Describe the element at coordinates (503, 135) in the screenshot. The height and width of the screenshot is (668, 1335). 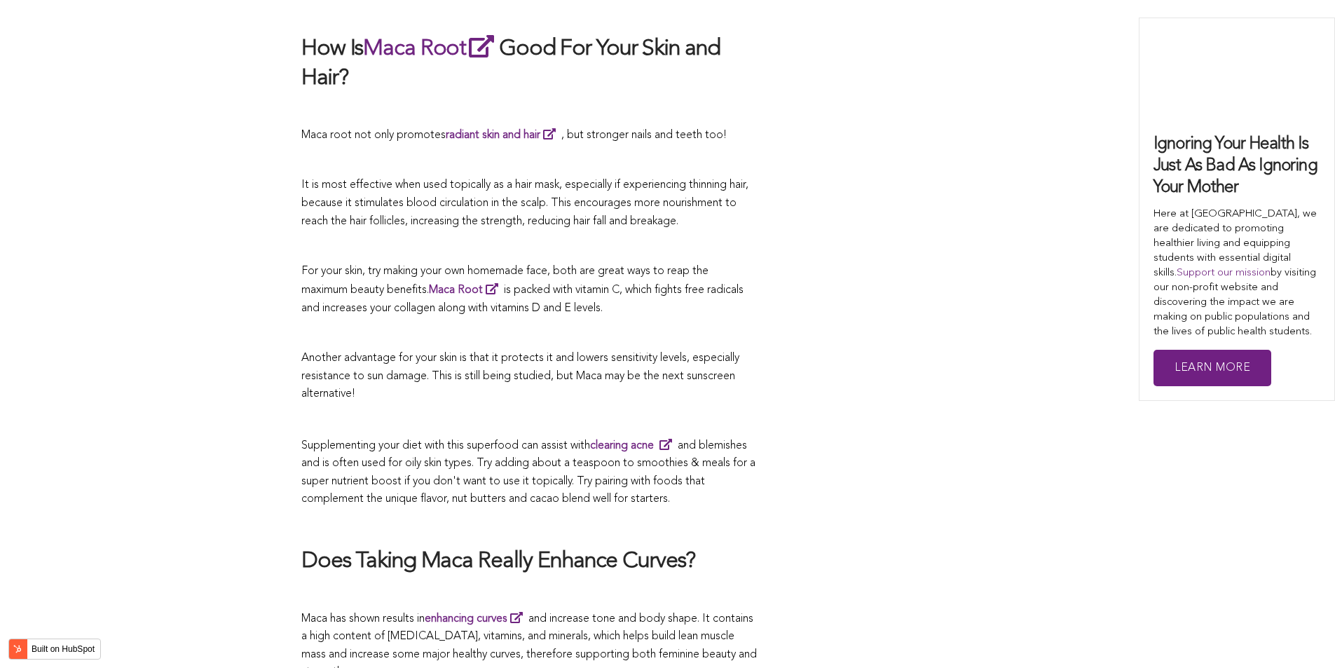
I see `a: radiant skin and hair` at that location.